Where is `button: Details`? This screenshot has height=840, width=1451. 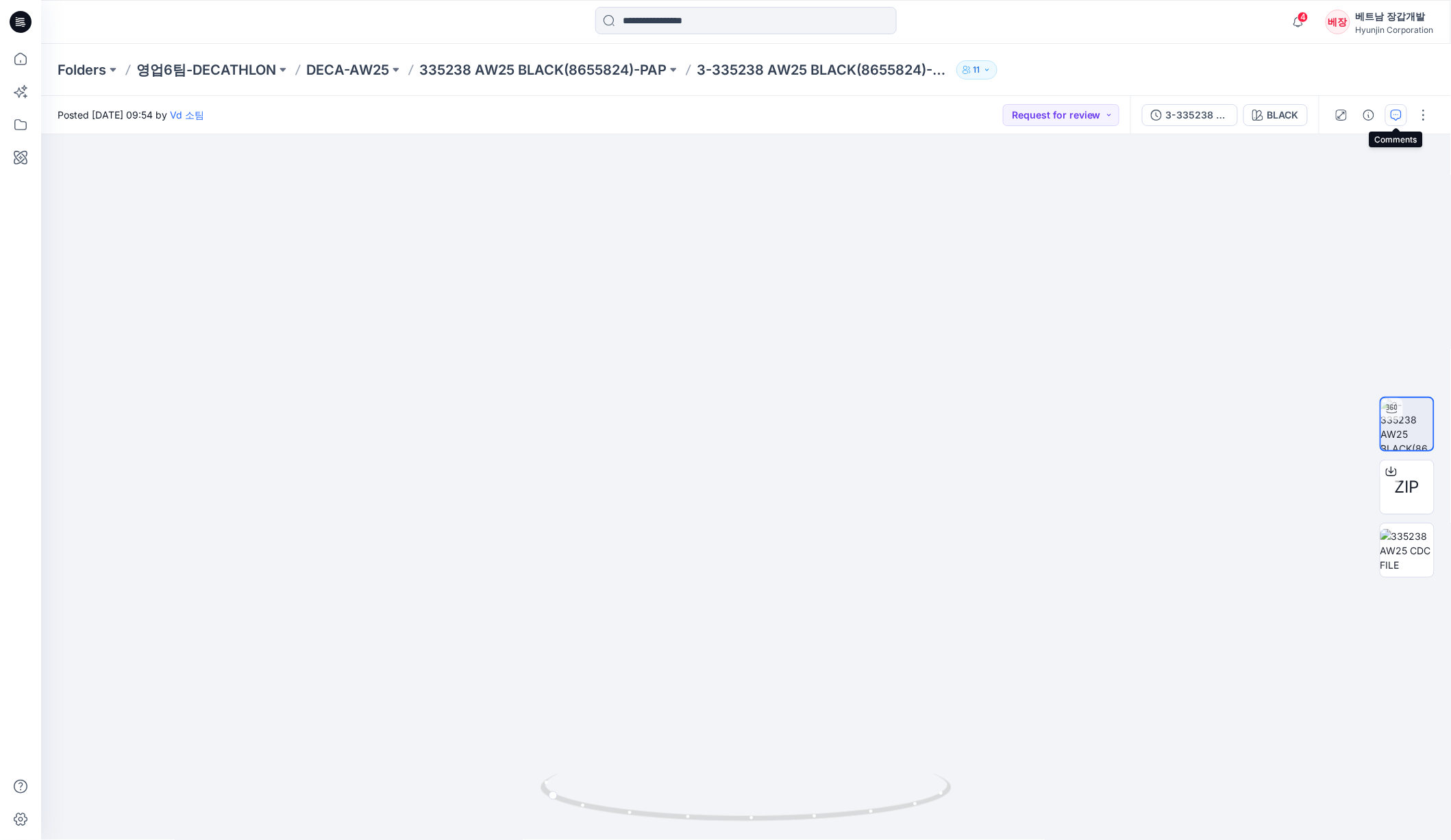 button: Details is located at coordinates (1369, 115).